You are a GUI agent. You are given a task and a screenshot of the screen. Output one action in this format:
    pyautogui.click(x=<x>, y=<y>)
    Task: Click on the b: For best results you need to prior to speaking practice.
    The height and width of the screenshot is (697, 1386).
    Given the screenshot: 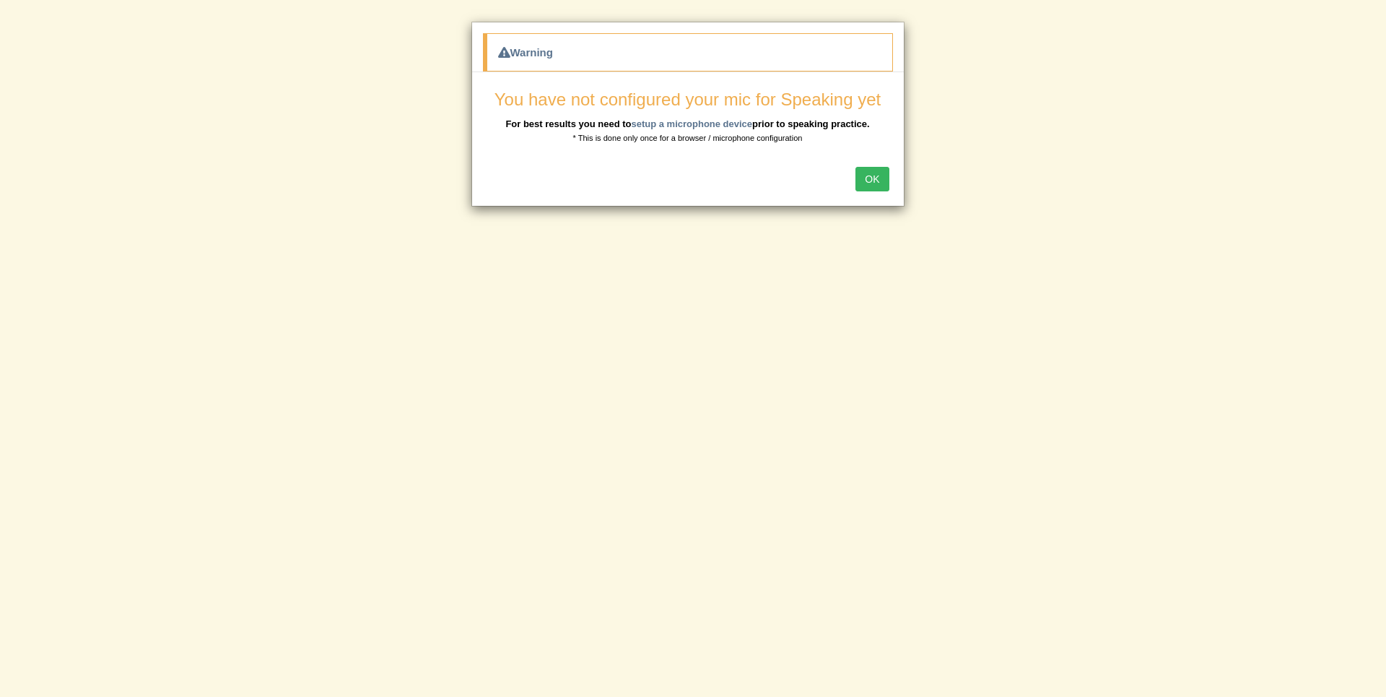 What is the action you would take?
    pyautogui.click(x=687, y=123)
    